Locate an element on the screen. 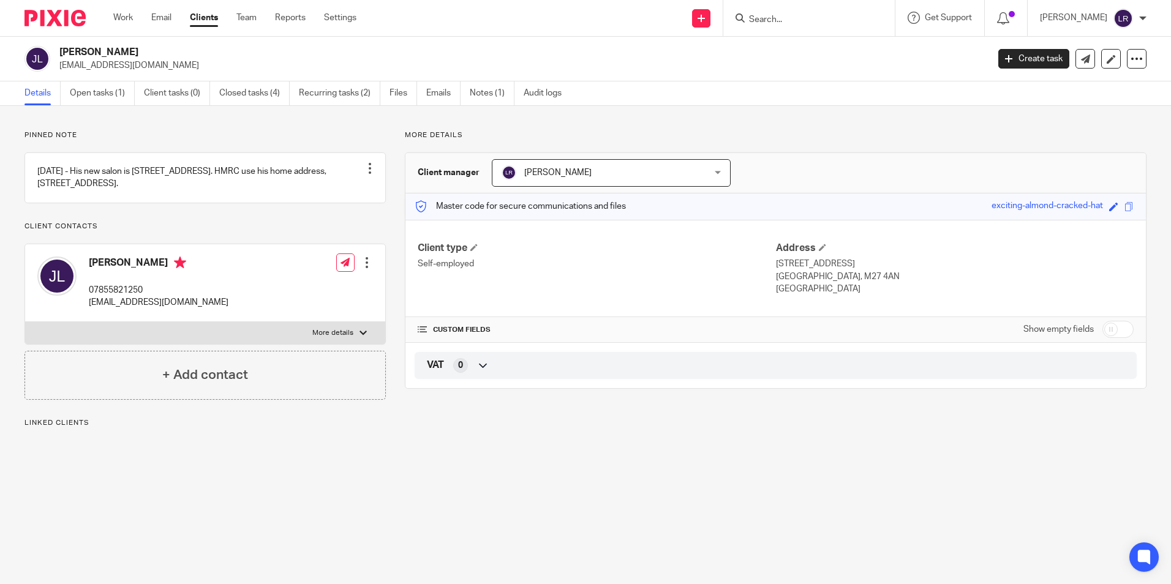 This screenshot has width=1171, height=584. a: Details is located at coordinates (42, 93).